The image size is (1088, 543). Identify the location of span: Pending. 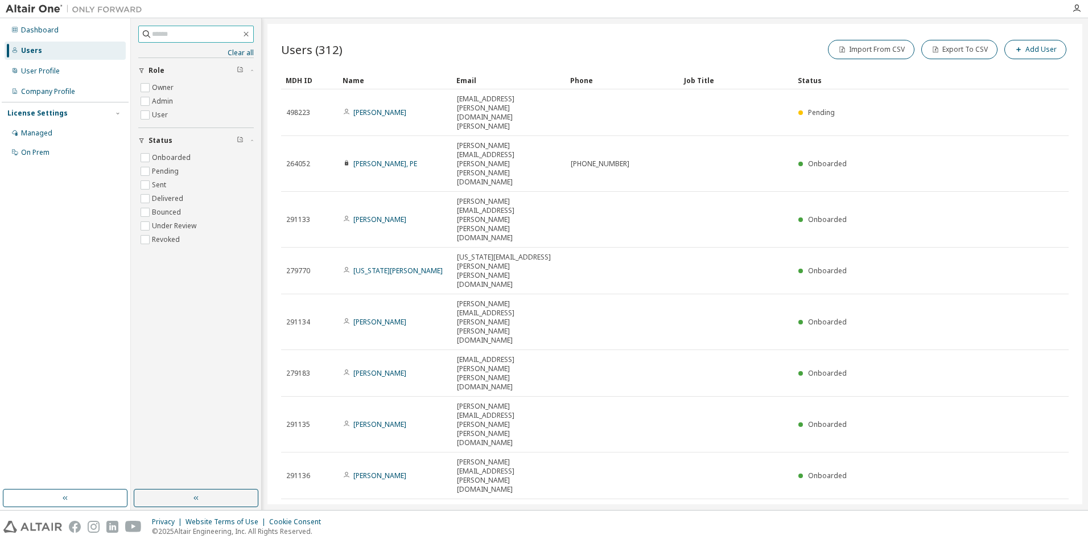
(821, 112).